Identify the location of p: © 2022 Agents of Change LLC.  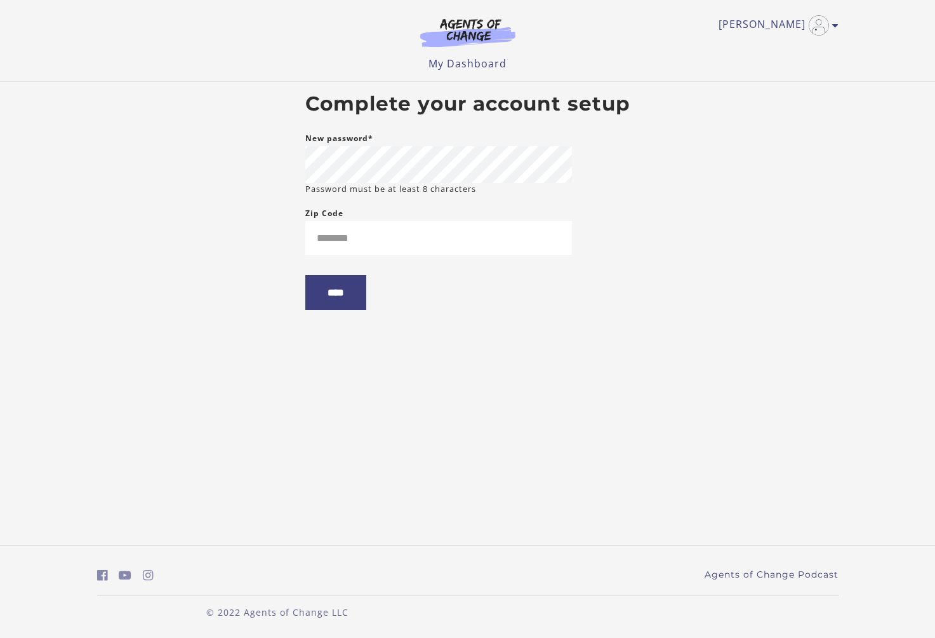
(277, 611).